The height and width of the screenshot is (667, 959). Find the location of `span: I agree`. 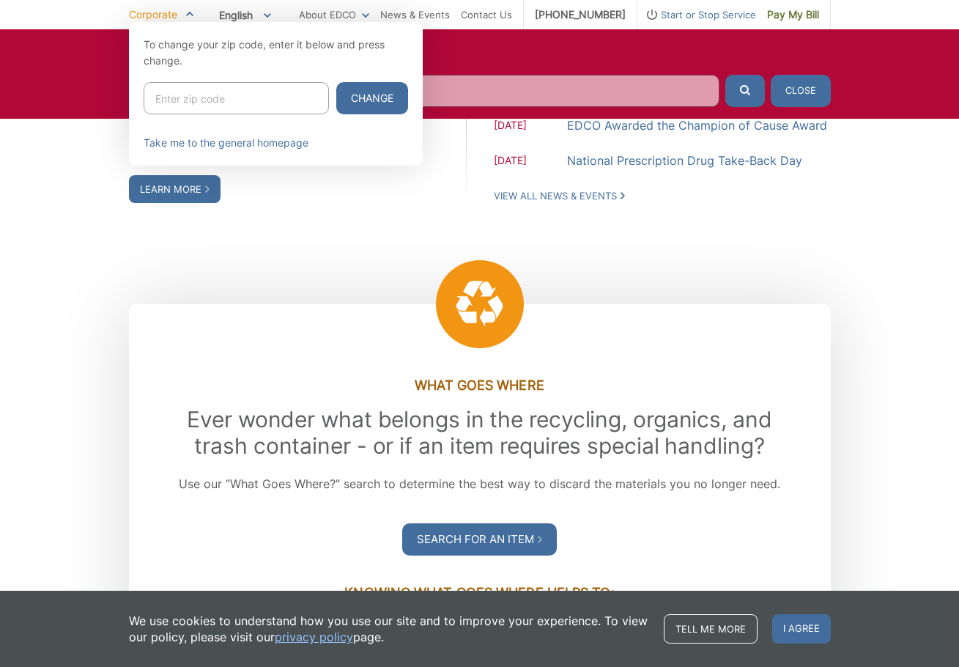

span: I agree is located at coordinates (802, 629).